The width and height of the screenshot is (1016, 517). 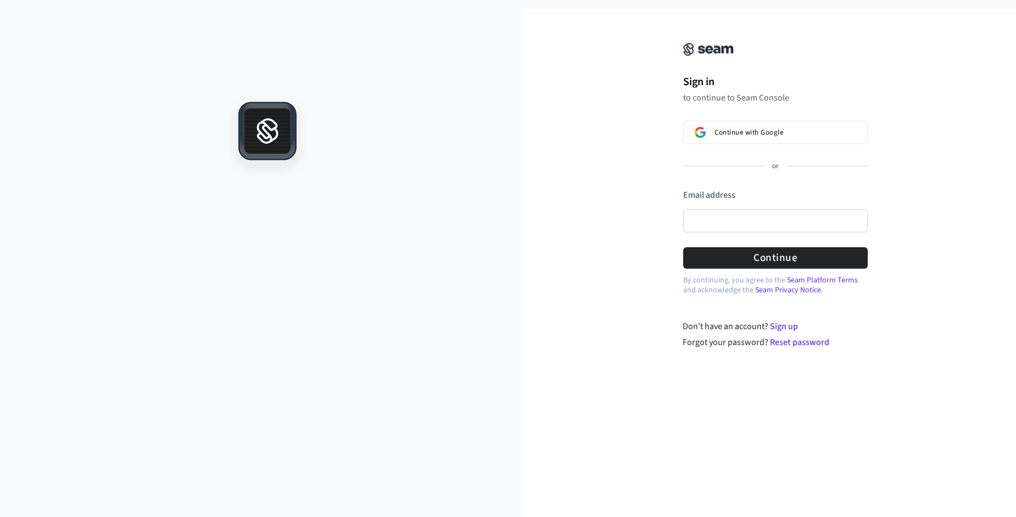 What do you see at coordinates (775, 326) in the screenshot?
I see `div: Don't have an account?` at bounding box center [775, 326].